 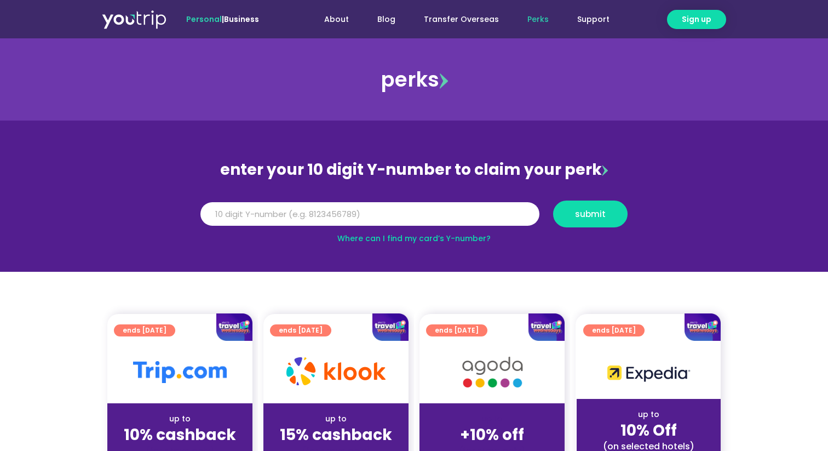 What do you see at coordinates (414, 170) in the screenshot?
I see `div: enter your 10 digit Y-number to claim your perk` at bounding box center [414, 170].